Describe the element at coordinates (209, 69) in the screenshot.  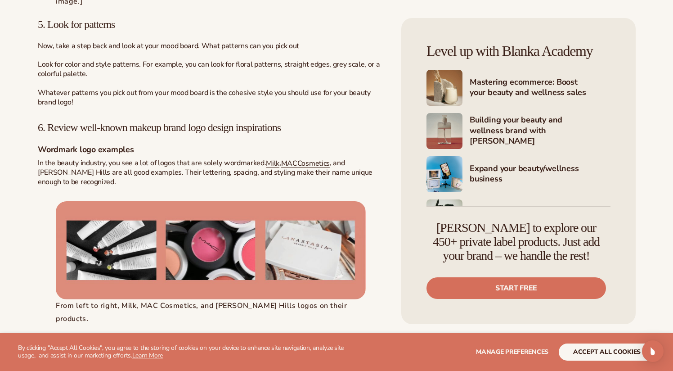
I see `span: Look for color and style patterns. For example, you can look for floral patterns, straight edges,...` at that location.